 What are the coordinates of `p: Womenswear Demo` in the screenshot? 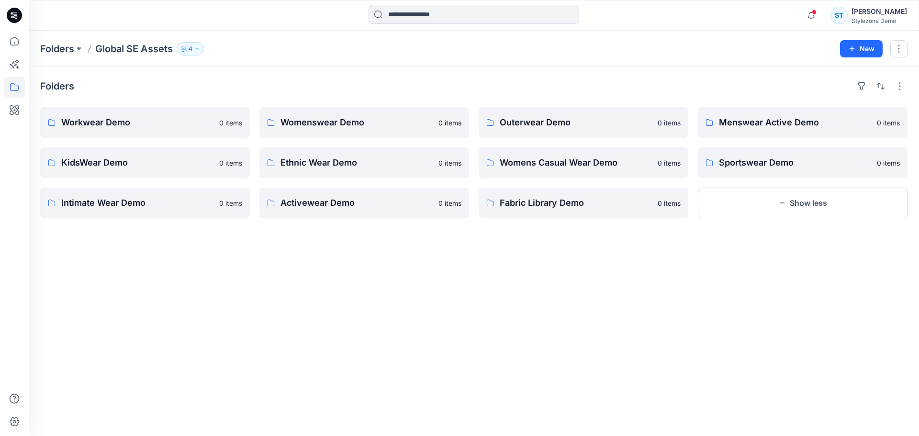 It's located at (357, 123).